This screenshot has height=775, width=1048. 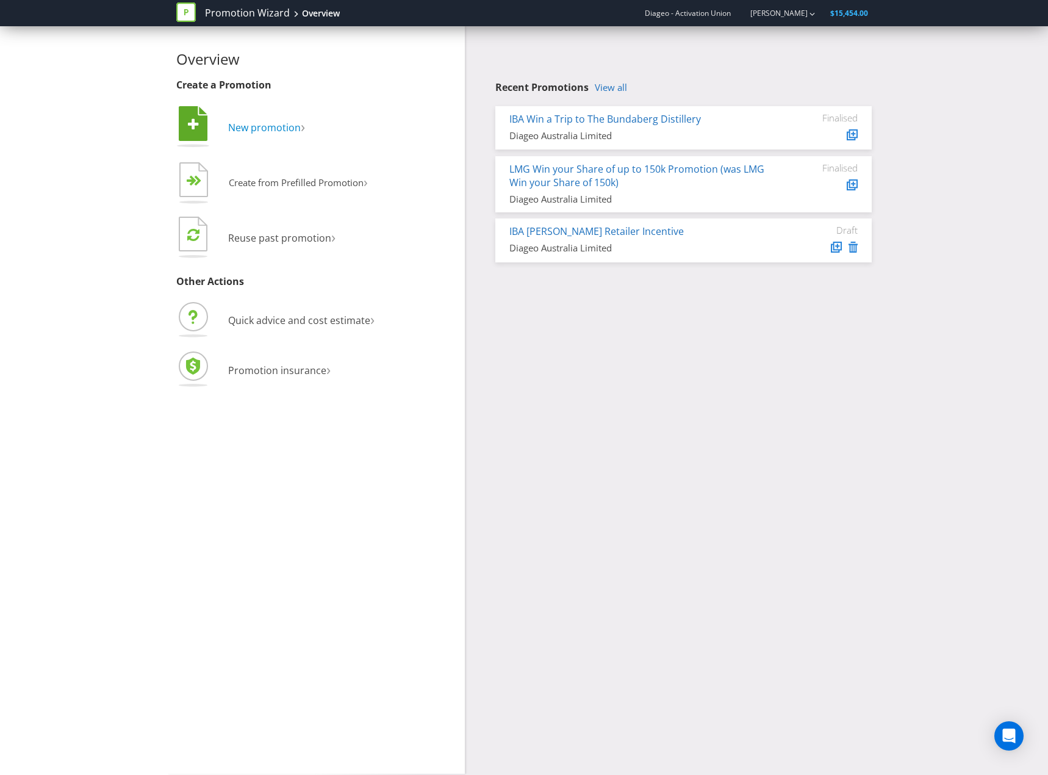 What do you see at coordinates (279, 238) in the screenshot?
I see `span: Reuse past promotion` at bounding box center [279, 238].